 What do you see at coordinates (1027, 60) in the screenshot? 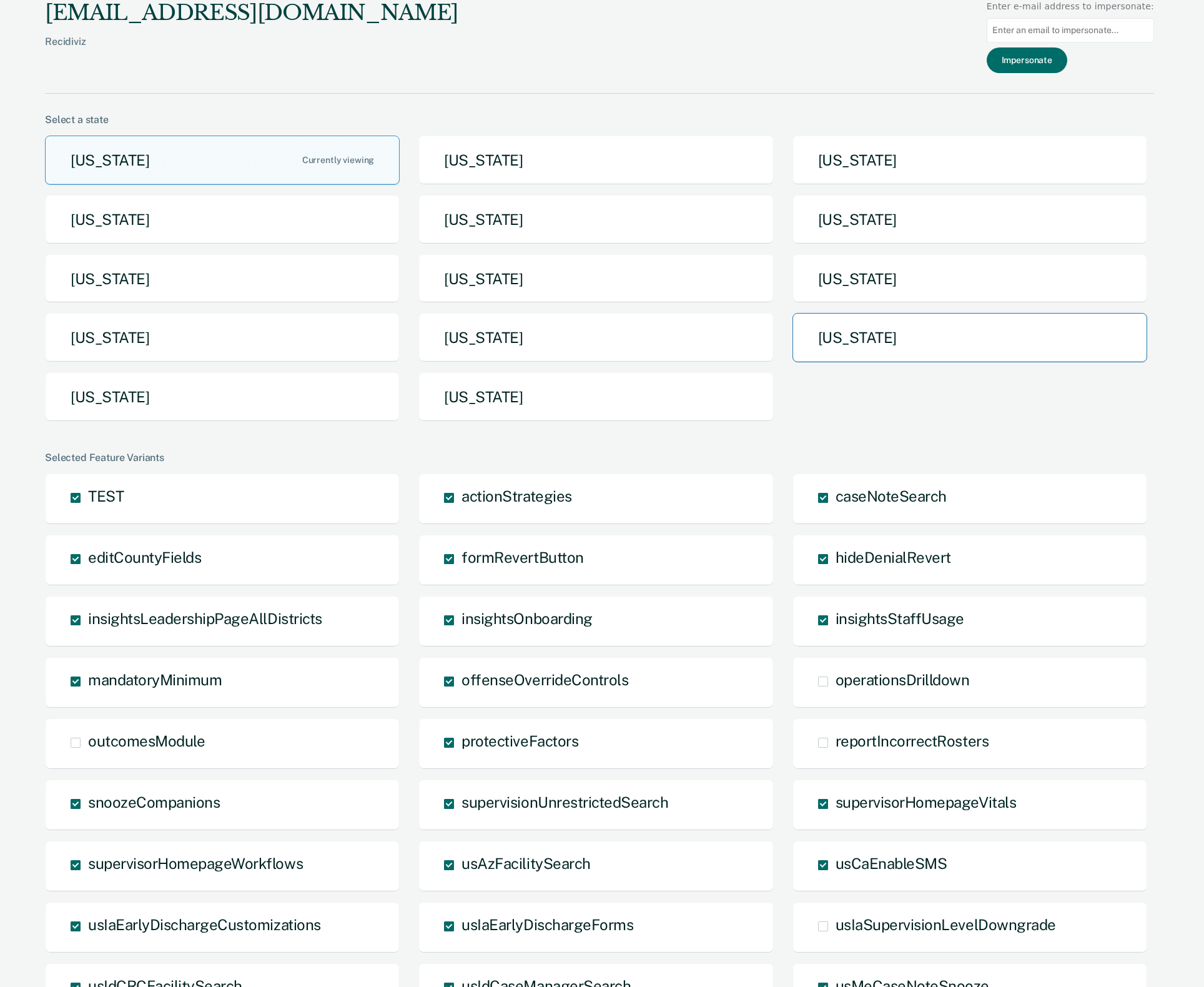
I see `button: Impersonate` at bounding box center [1027, 60].